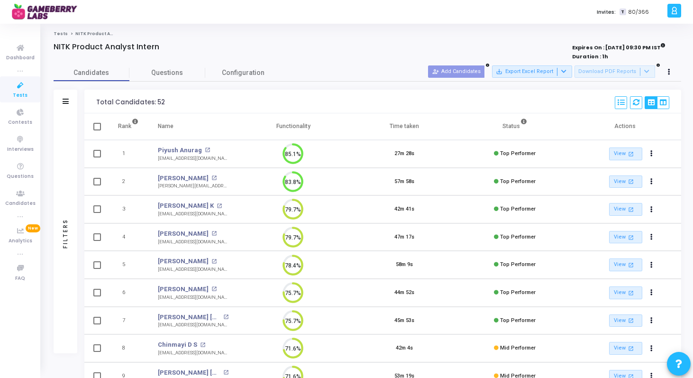  What do you see at coordinates (404, 292) in the screenshot?
I see `div: 44m 52s` at bounding box center [404, 292].